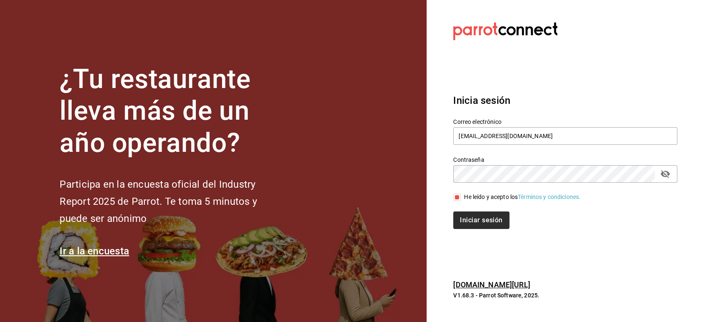 This screenshot has width=711, height=322. What do you see at coordinates (172, 201) in the screenshot?
I see `h2: Participa en la encuesta oficial del Industry Report 2025 de Parrot. Te toma 5 minutos y puede se...` at bounding box center [172, 201].